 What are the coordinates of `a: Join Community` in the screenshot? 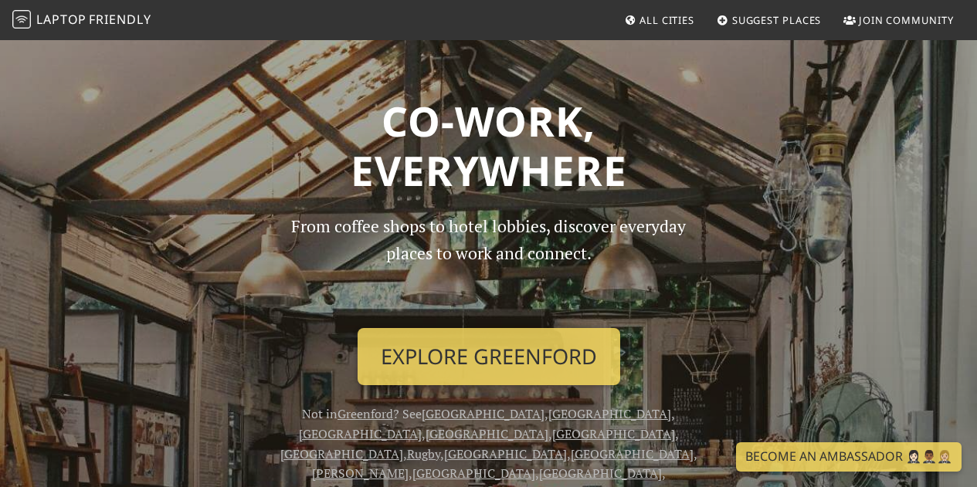 It's located at (898, 20).